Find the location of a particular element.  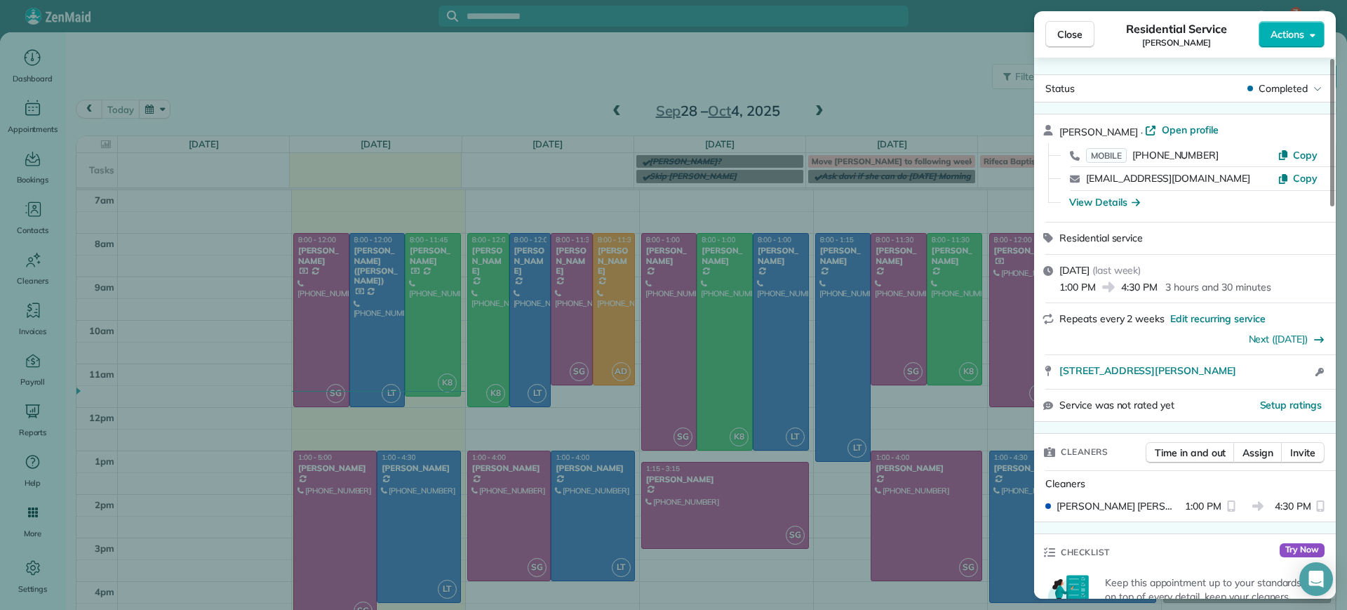

span: Open profile is located at coordinates (1190, 130).